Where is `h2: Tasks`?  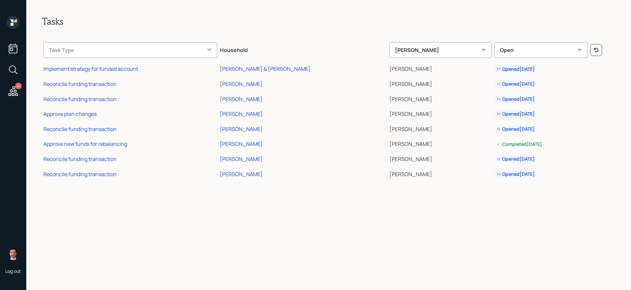 h2: Tasks is located at coordinates (329, 21).